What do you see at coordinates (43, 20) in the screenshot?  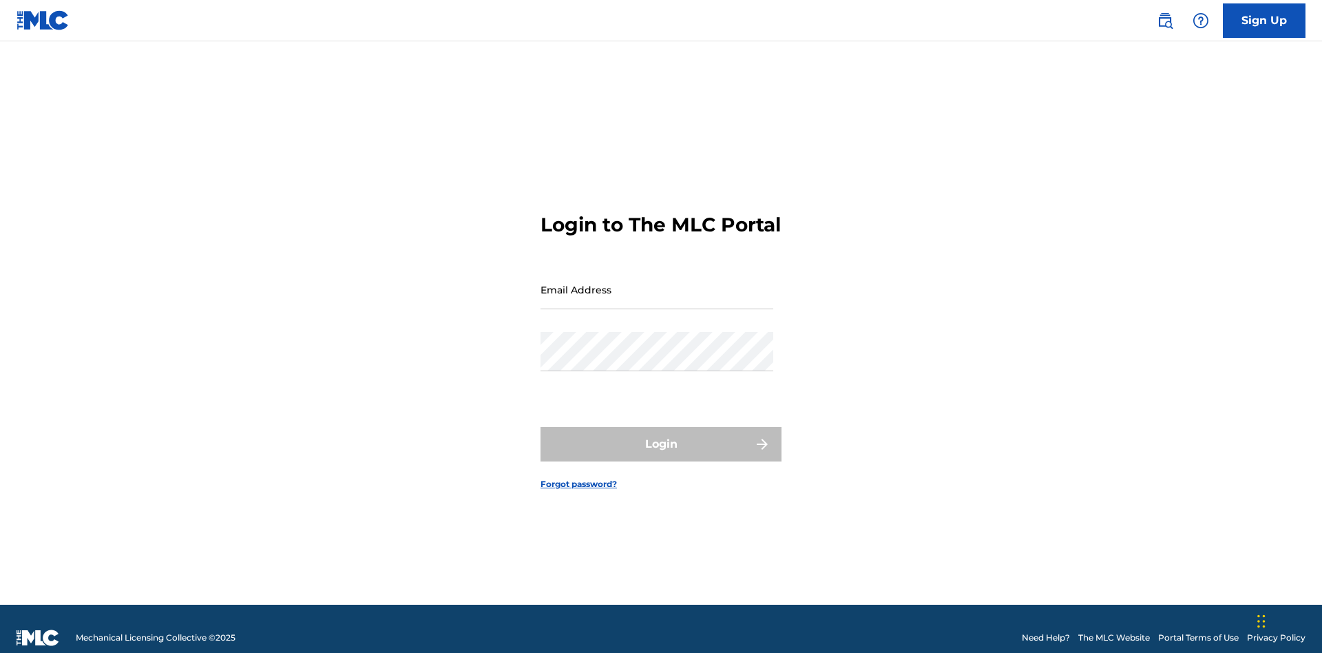 I see `img: MLC Logo` at bounding box center [43, 20].